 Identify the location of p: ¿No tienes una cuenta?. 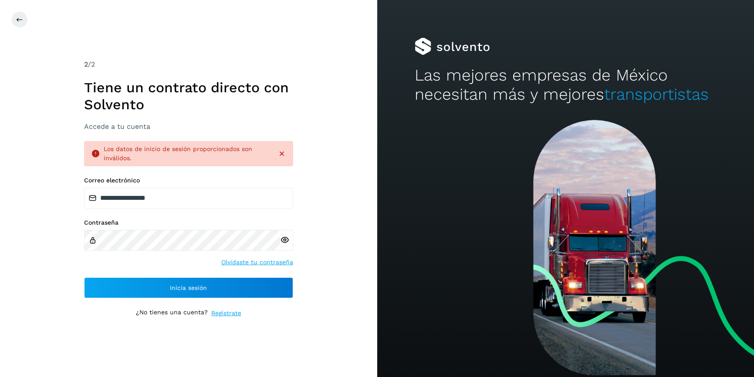
(172, 313).